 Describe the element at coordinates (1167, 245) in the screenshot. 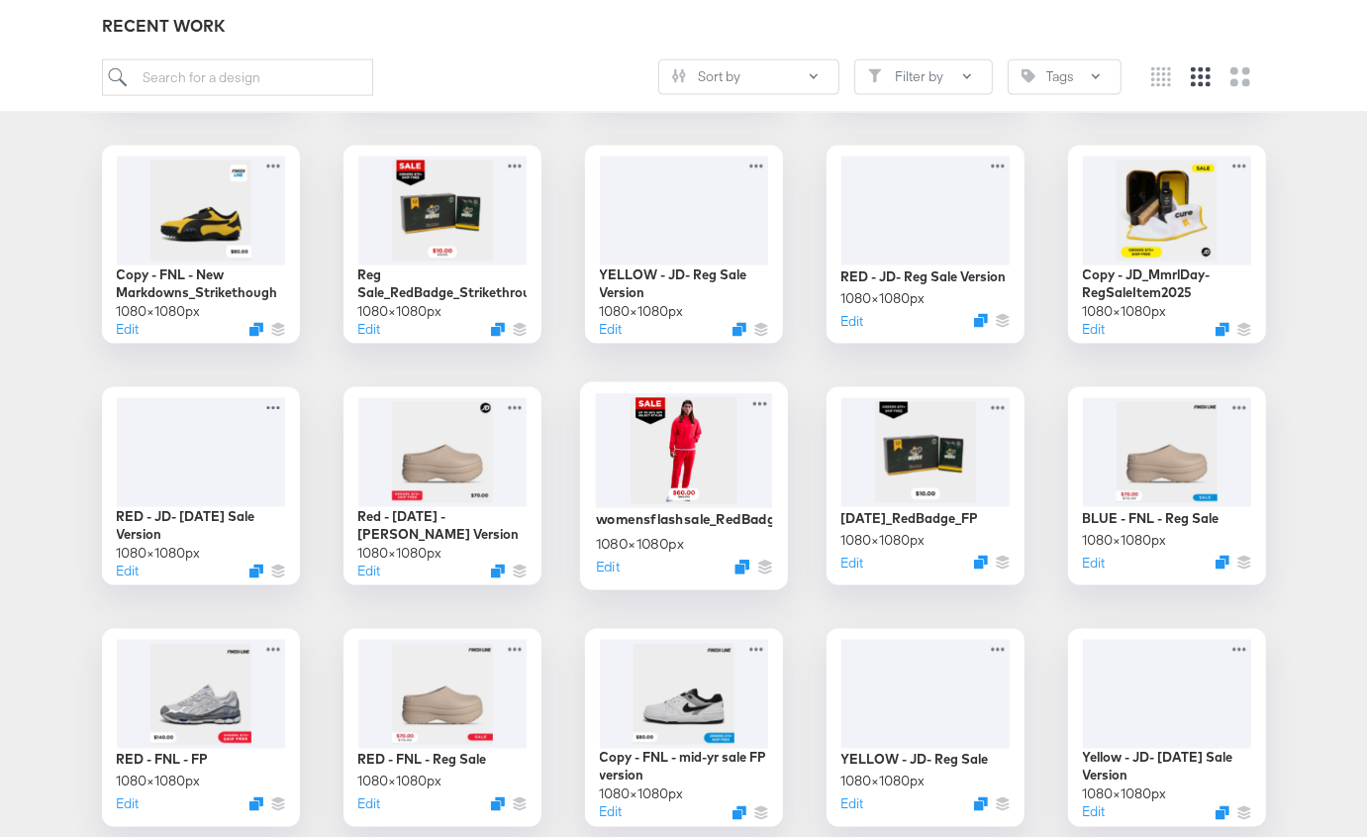

I see `div: Copy - JD_MmrlDay-RegSaleItem20251080×1080pxEditDuplicate` at that location.